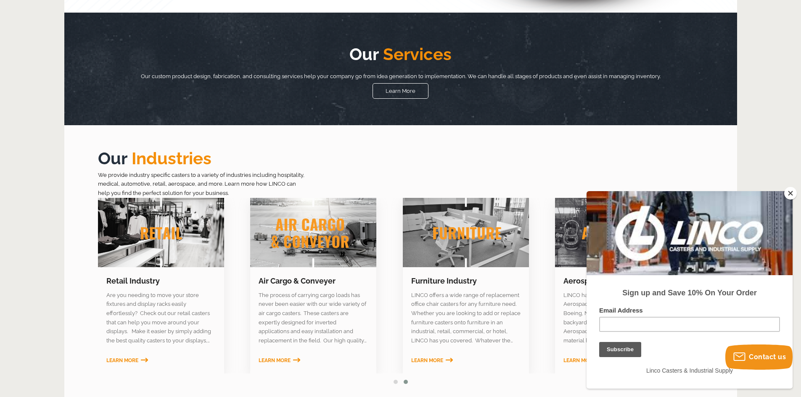  What do you see at coordinates (203, 184) in the screenshot?
I see `p: We provide industry specific casters to a variety of industries including hospitality, medical, a...` at bounding box center [203, 184].